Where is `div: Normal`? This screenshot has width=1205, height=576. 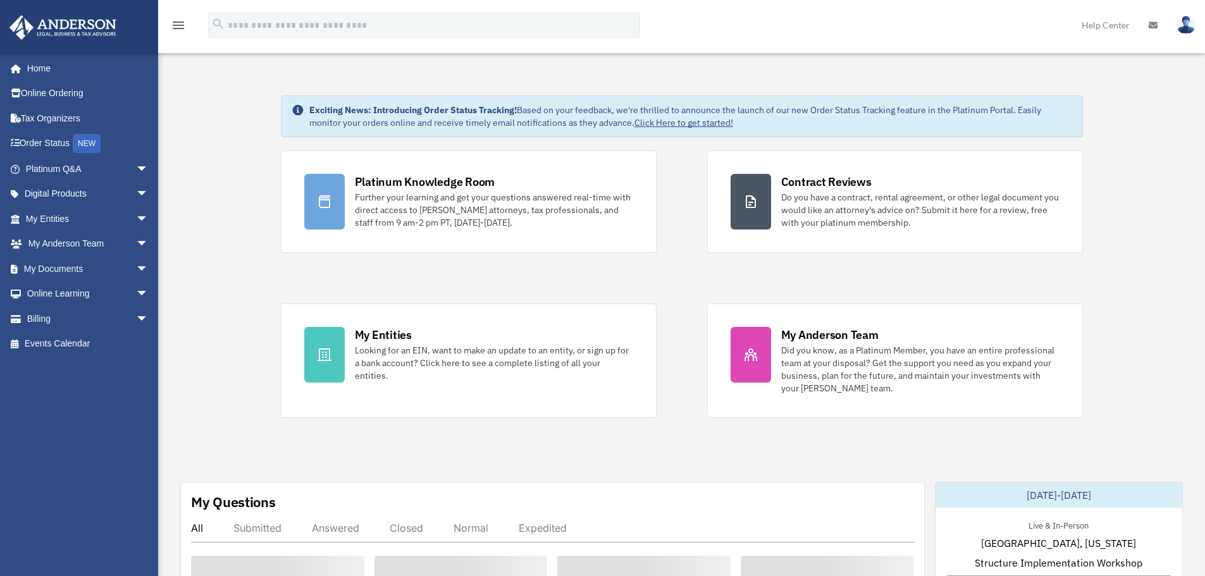
div: Normal is located at coordinates (471, 528).